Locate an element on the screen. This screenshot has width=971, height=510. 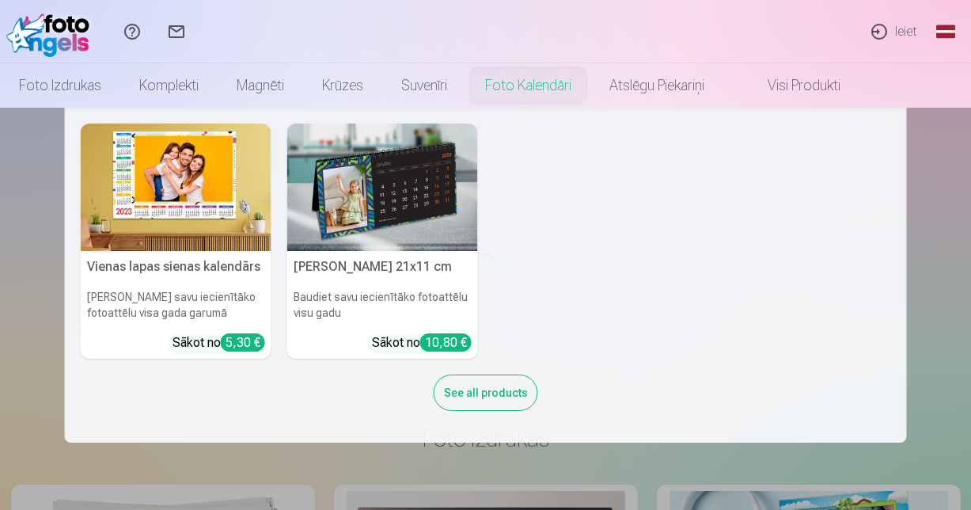
h5: Vienas lapas sienas kalendārs is located at coordinates (176, 267).